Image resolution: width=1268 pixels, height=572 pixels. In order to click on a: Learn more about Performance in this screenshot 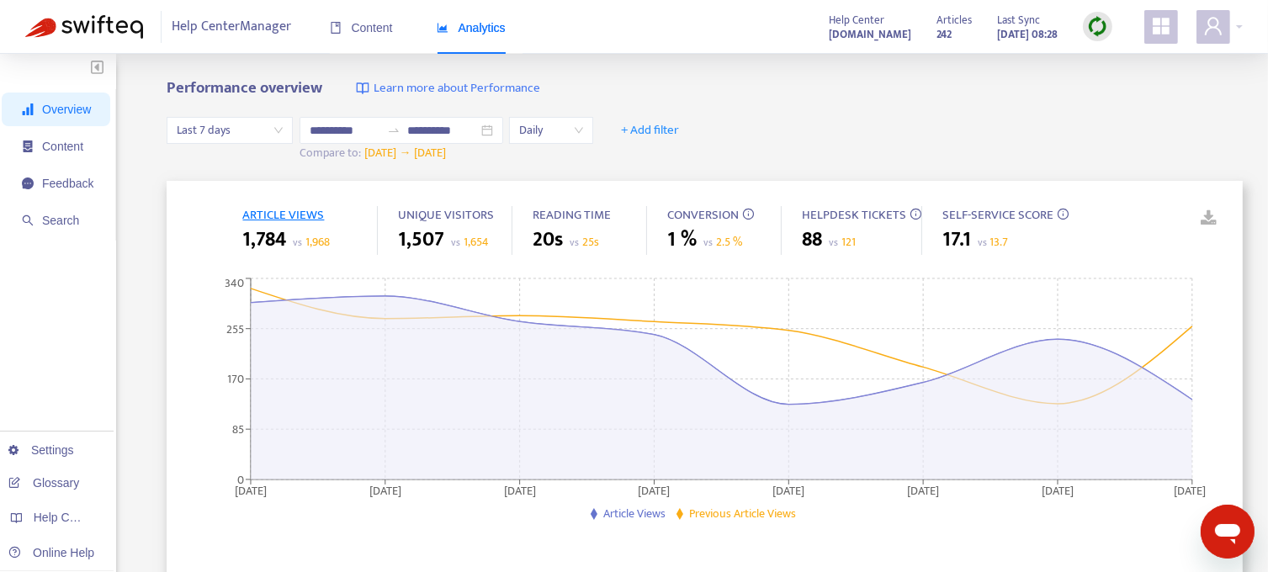, I will do `click(448, 88)`.